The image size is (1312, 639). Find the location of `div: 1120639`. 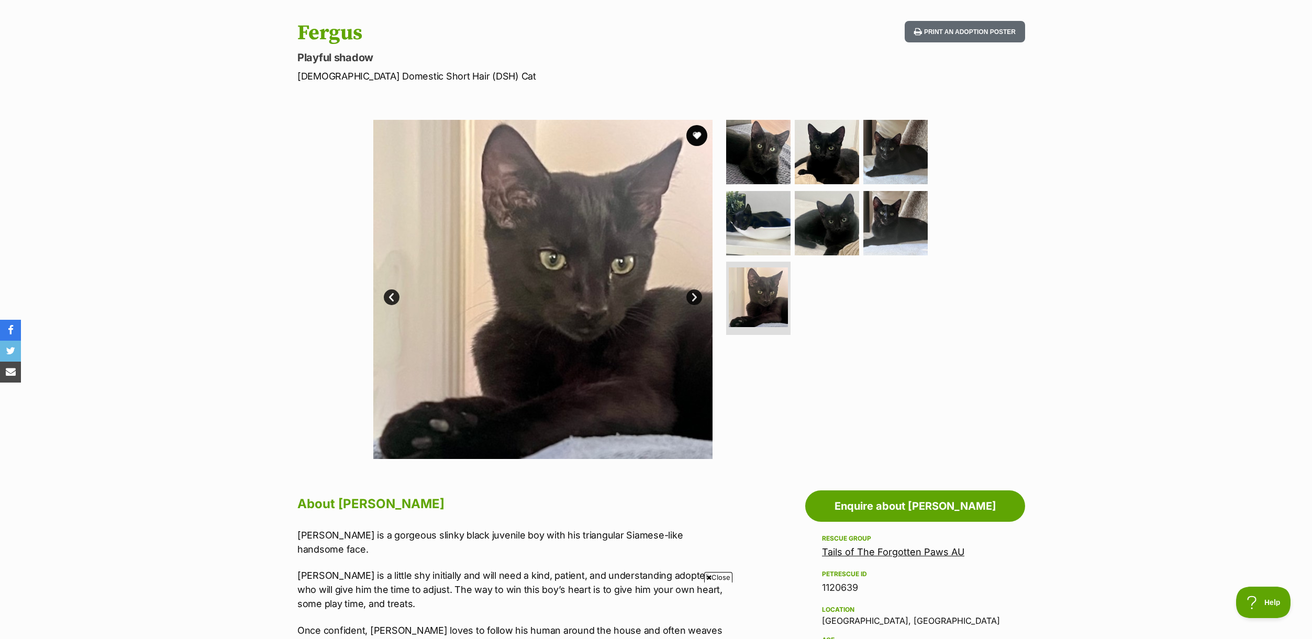

div: 1120639 is located at coordinates (915, 588).